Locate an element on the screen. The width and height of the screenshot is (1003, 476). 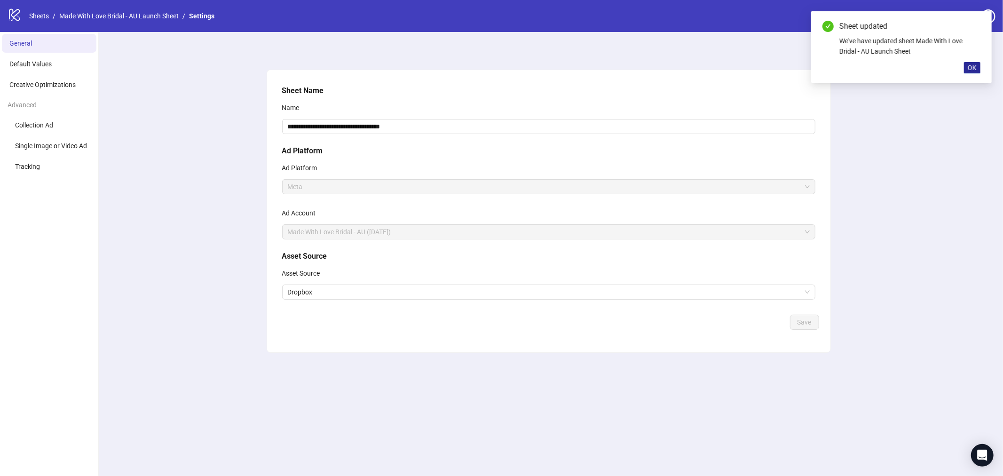
a: Settings is located at coordinates (202, 16).